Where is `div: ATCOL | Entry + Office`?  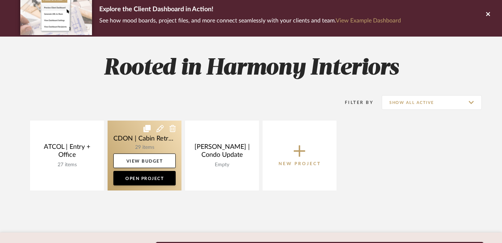
div: ATCOL | Entry + Office is located at coordinates (67, 152).